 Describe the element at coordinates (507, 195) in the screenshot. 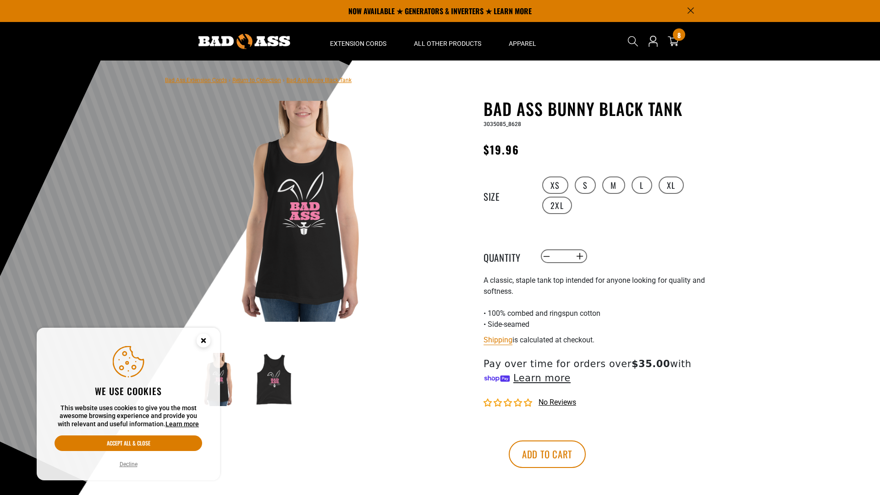

I see `legend: Size` at that location.